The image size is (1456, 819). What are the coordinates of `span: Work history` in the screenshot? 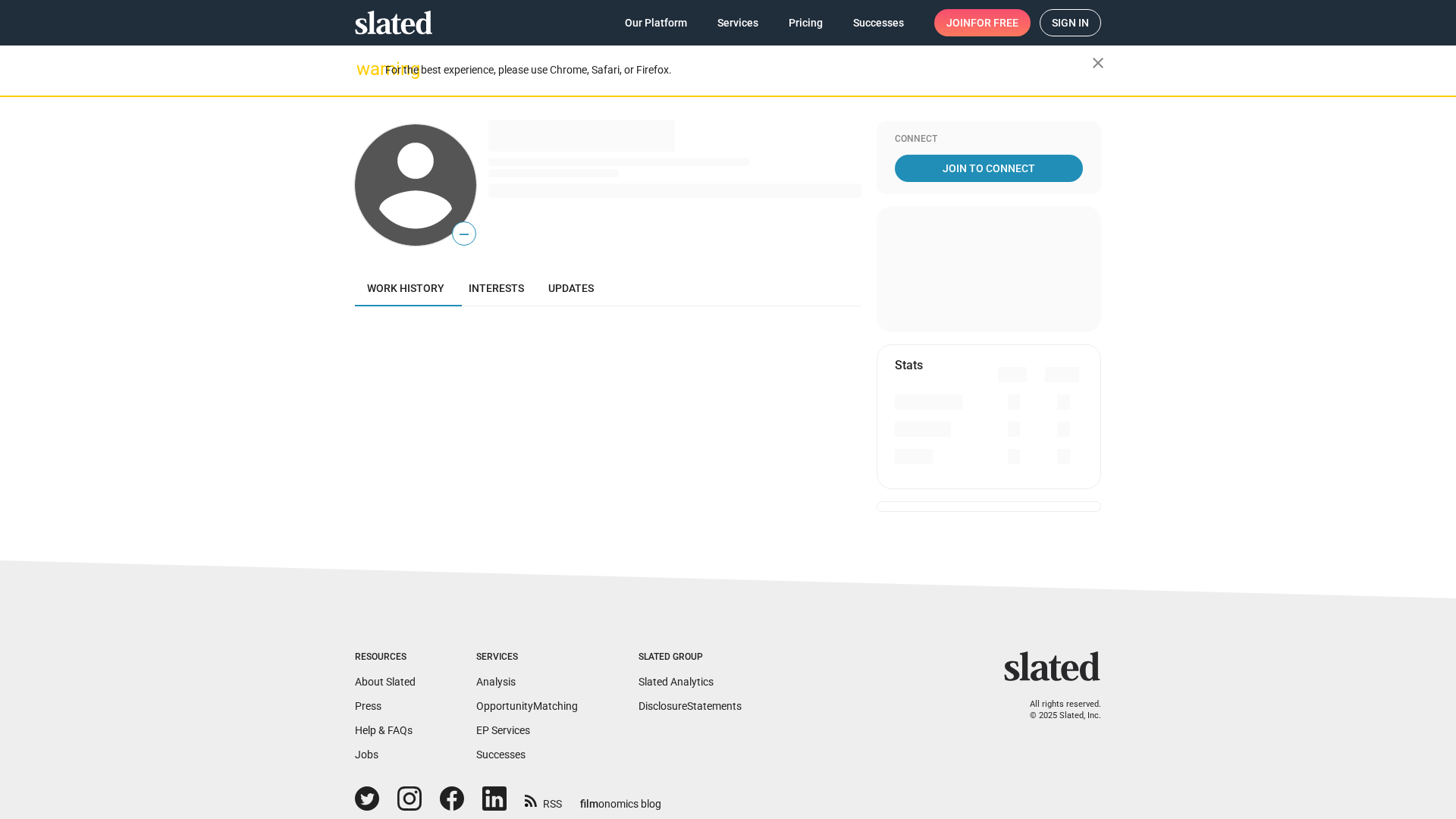 It's located at (406, 289).